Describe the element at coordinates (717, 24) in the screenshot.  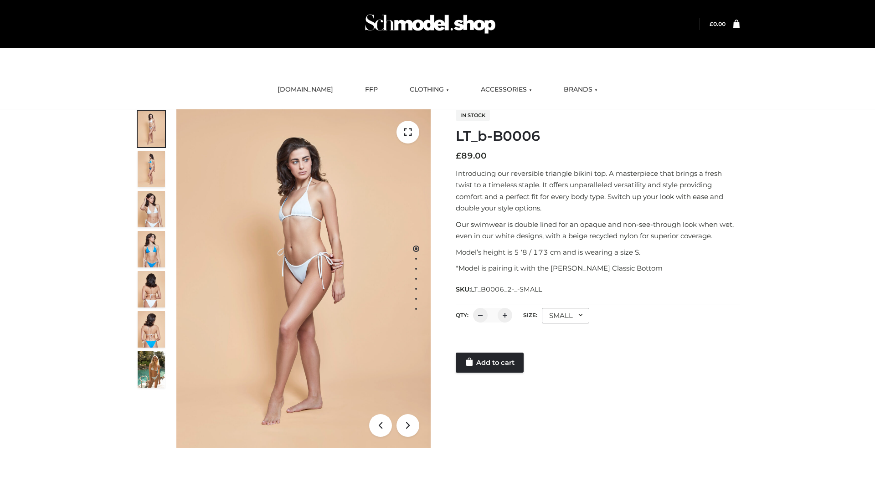
I see `bdi: 0.00` at that location.